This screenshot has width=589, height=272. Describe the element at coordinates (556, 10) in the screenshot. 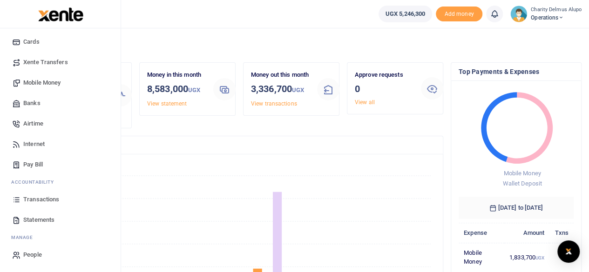

I see `small: Charity Delmus Alupo` at that location.